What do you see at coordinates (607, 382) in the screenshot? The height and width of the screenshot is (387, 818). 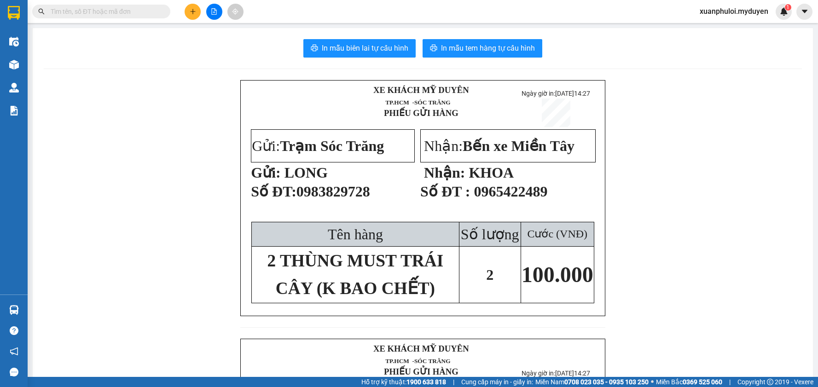 I see `strong: 0708 023 035 - 0935 103 250` at bounding box center [607, 382].